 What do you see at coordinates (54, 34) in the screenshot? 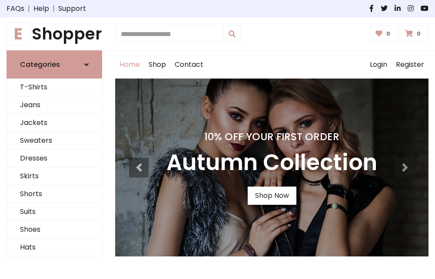
I see `a: EShopper` at bounding box center [54, 34].